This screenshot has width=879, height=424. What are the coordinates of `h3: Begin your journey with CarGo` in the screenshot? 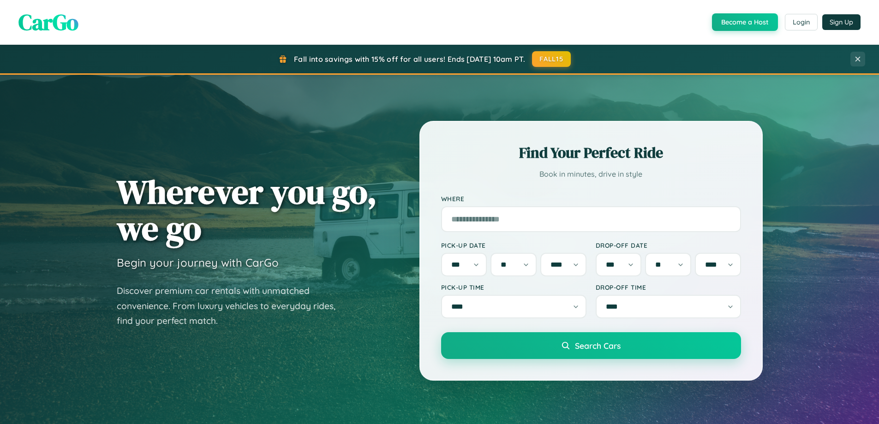 It's located at (198, 263).